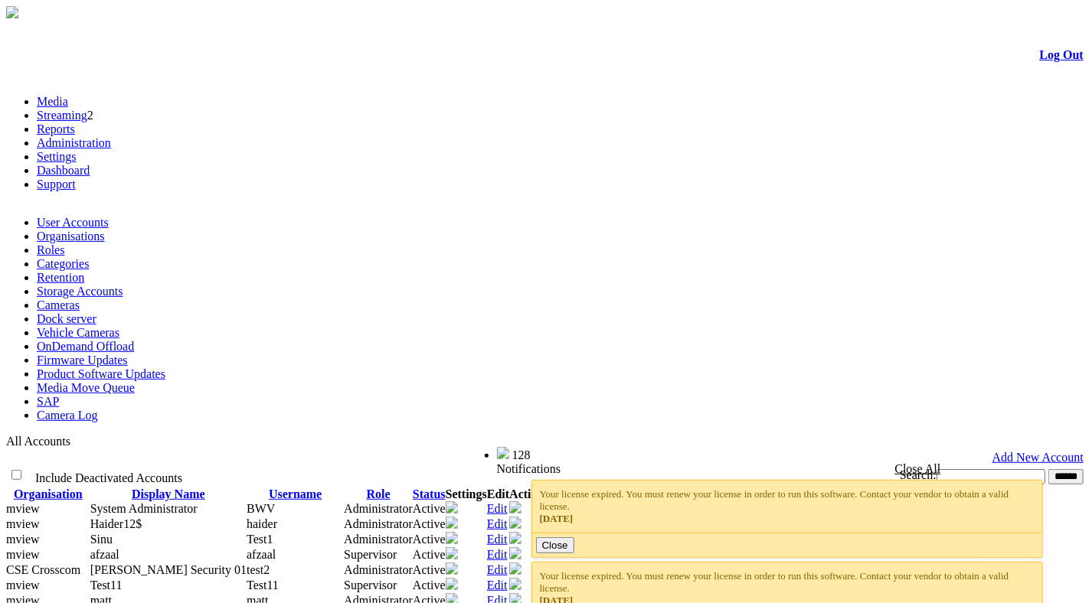 This screenshot has width=1092, height=603. Describe the element at coordinates (82, 360) in the screenshot. I see `a: Firmware Updates` at that location.